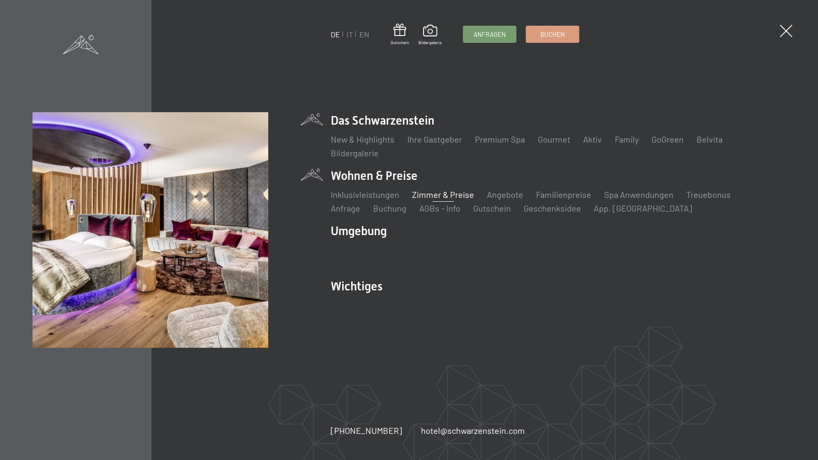 Image resolution: width=818 pixels, height=460 pixels. I want to click on a: GoGreen, so click(667, 139).